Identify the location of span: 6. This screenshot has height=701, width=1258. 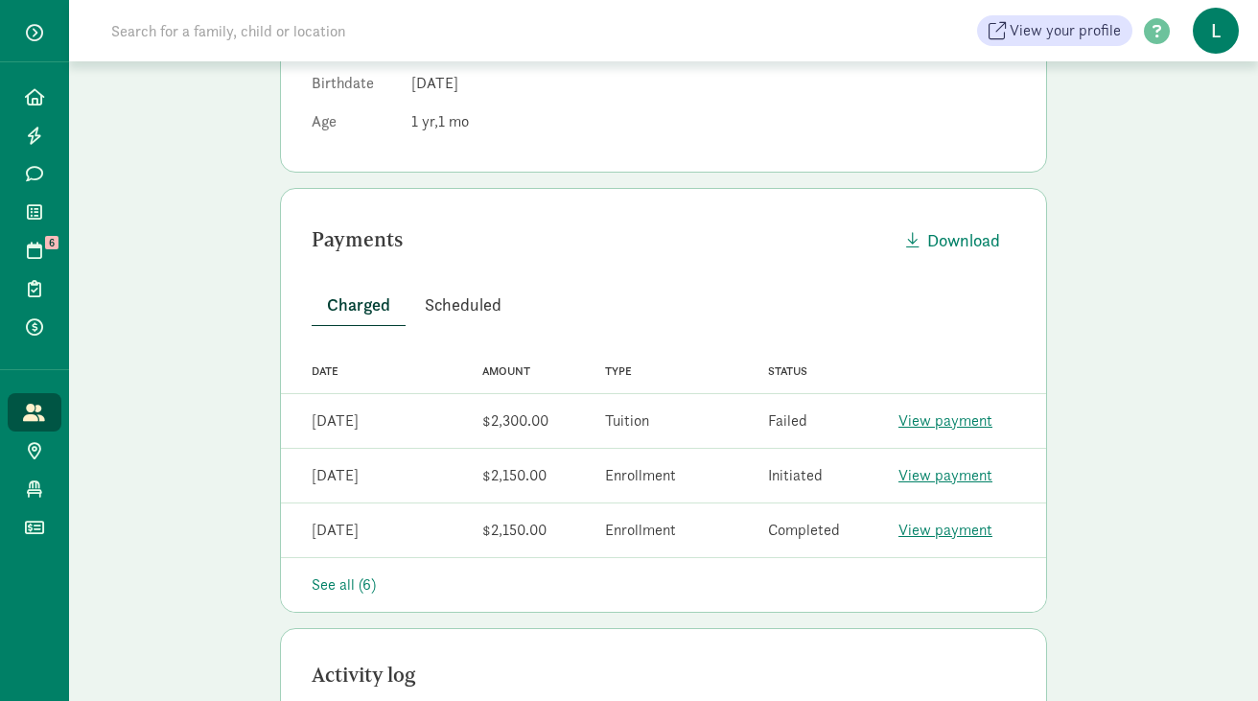
(52, 243).